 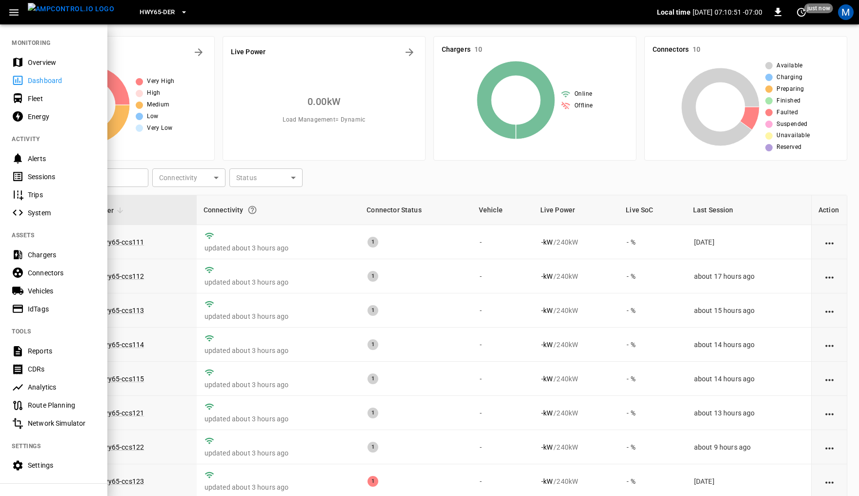 What do you see at coordinates (62, 81) in the screenshot?
I see `div: Dashboard` at bounding box center [62, 81].